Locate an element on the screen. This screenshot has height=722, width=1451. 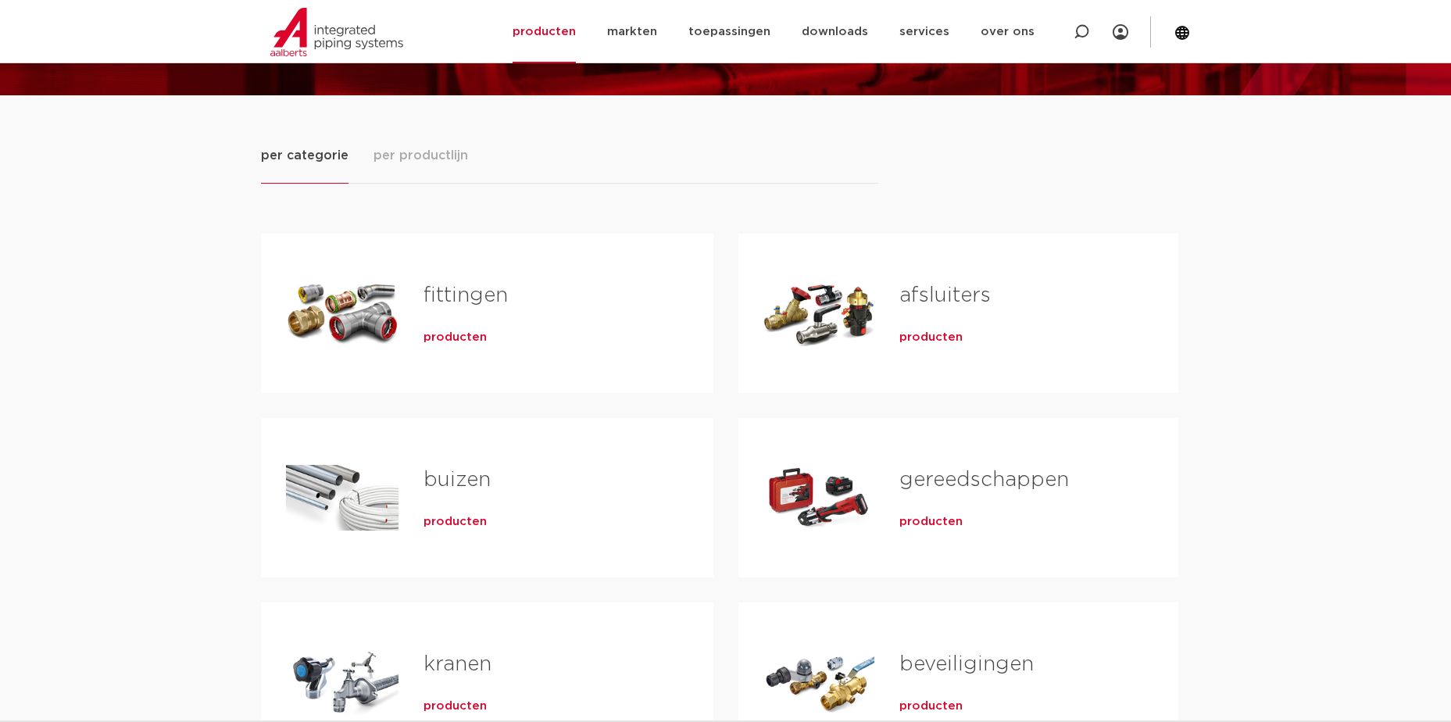
span: per productlijn is located at coordinates (420, 155).